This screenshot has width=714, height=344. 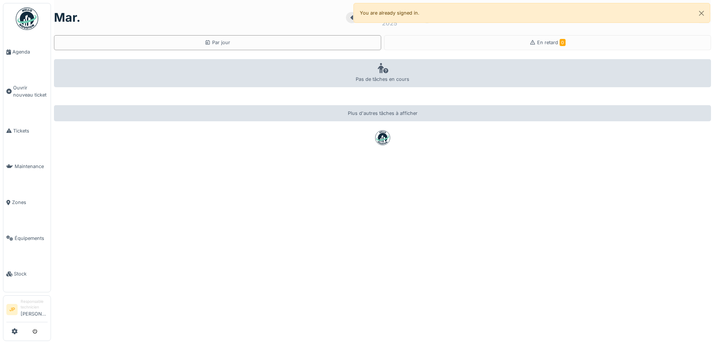 I want to click on div: Par jour, so click(x=217, y=42).